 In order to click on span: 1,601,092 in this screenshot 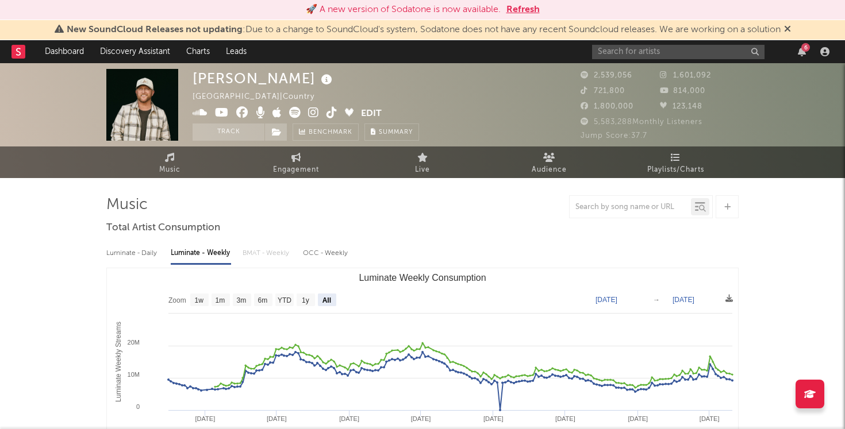, I will do `click(685, 75)`.